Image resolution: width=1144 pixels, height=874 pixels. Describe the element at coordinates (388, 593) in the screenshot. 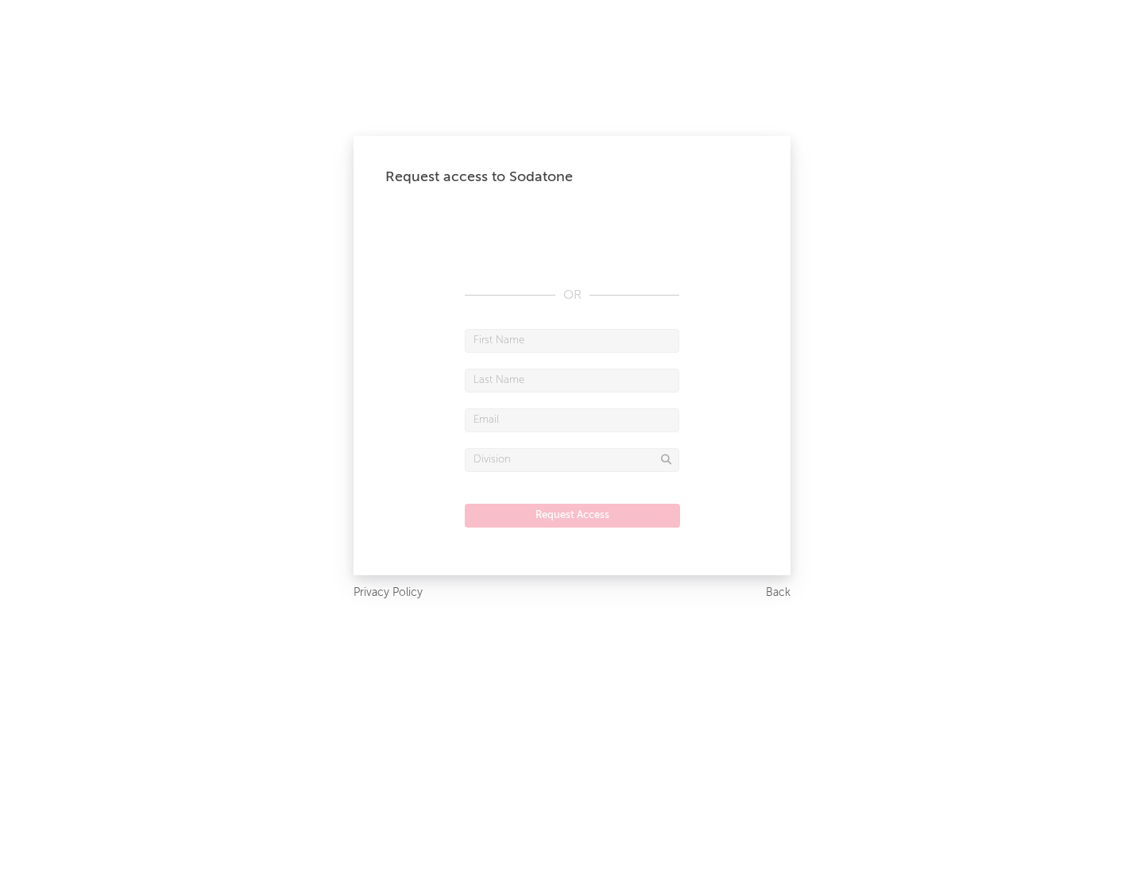

I see `a: Privacy Policy` at that location.